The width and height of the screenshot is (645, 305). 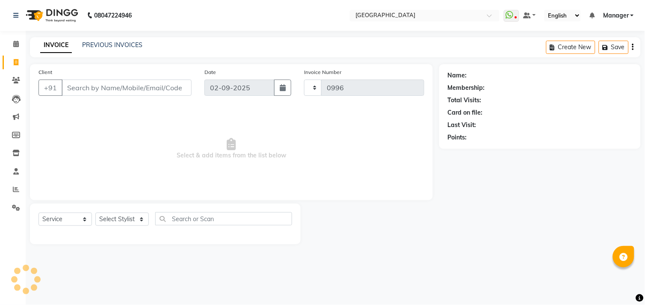 I want to click on span: Manager, so click(x=616, y=15).